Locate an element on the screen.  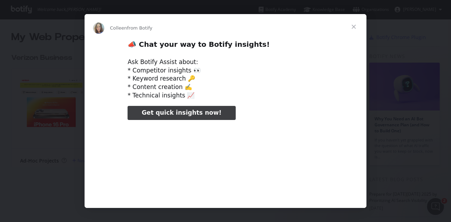
h2: 📣 Chat your way to Botify insights! is located at coordinates (226, 46).